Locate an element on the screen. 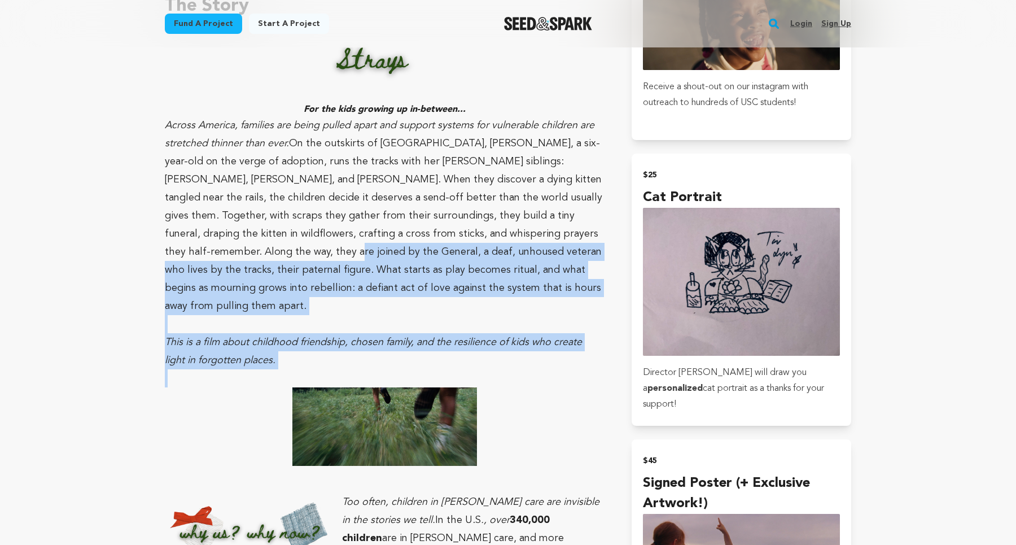  a: Login is located at coordinates (801, 24).